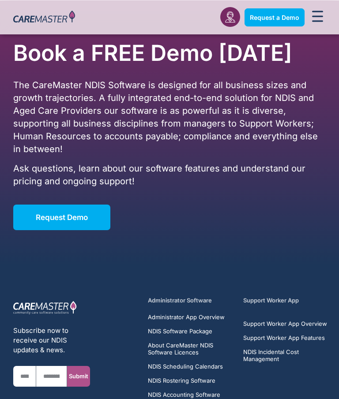  What do you see at coordinates (286, 356) in the screenshot?
I see `a: NDIS Incidental Cost Management` at bounding box center [286, 356].